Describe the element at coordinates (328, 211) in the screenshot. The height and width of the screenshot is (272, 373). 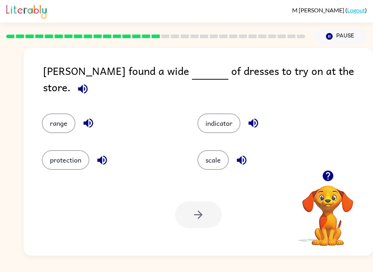
I see `video: Your browser must support playing .mp4 files to use Literably. Please try using another browser.` at that location.